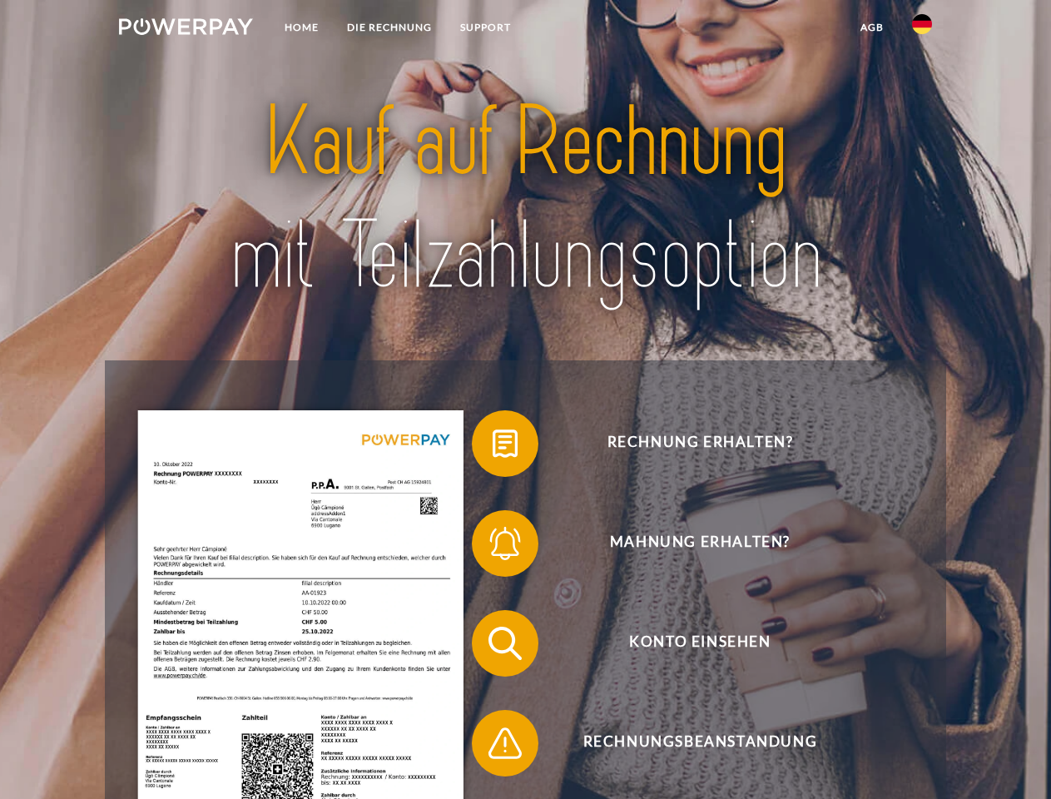  What do you see at coordinates (700, 743) in the screenshot?
I see `span: Rechnungsbeanstandung` at bounding box center [700, 743].